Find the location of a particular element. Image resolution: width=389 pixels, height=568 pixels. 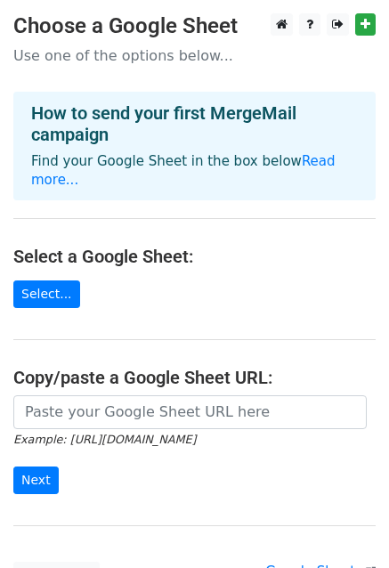

input: Next is located at coordinates (36, 480).